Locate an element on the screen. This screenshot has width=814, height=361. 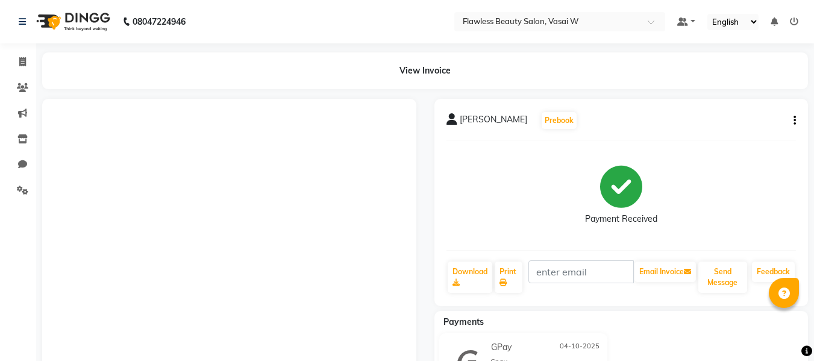
span: GPay is located at coordinates (501, 347).